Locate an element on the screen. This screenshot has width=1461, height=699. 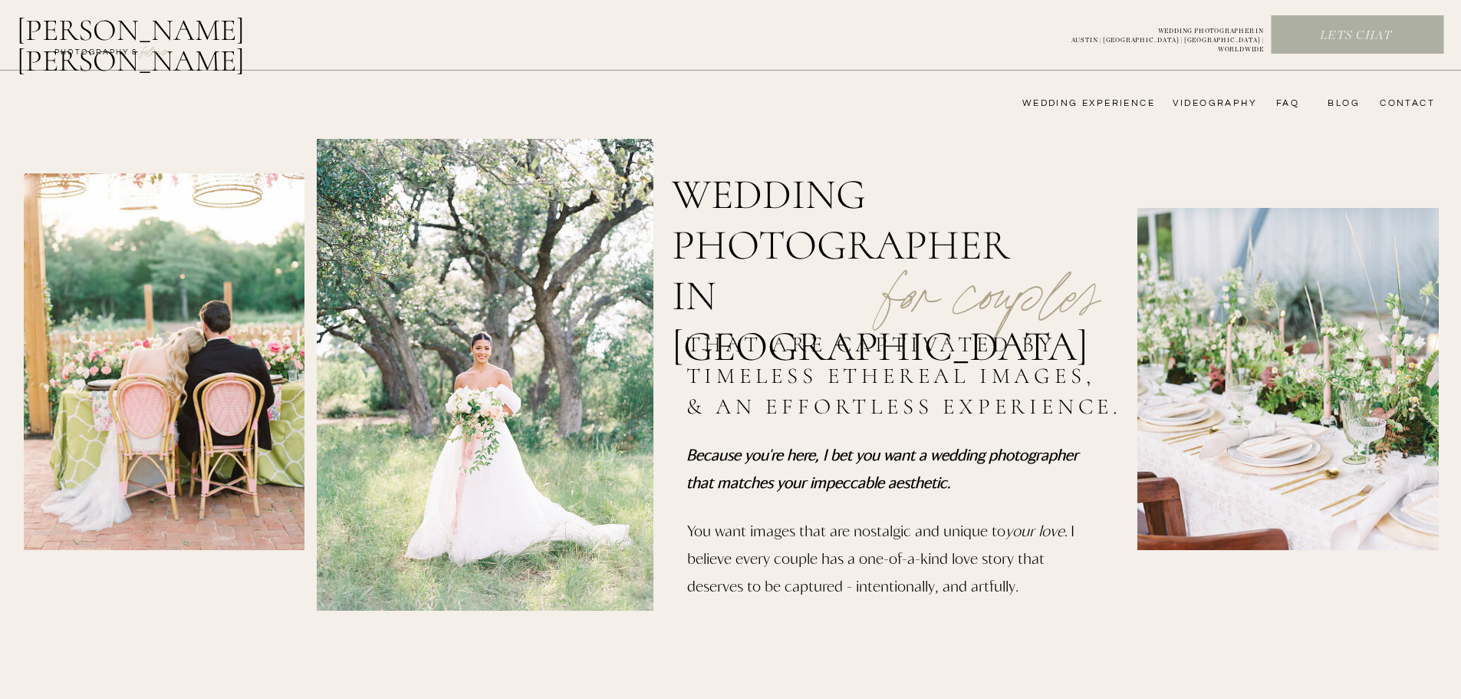
h2: photography & is located at coordinates (96, 56).